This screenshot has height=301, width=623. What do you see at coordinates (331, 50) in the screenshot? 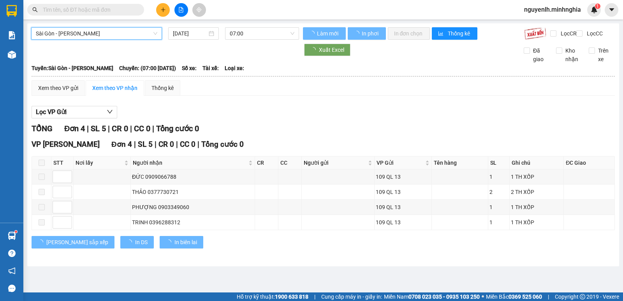
I see `span: Xuất Excel` at bounding box center [331, 50].